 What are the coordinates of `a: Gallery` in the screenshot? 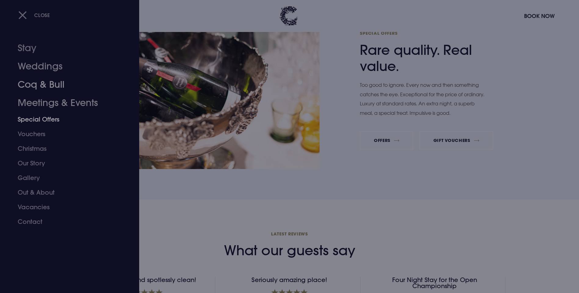 It's located at (66, 178).